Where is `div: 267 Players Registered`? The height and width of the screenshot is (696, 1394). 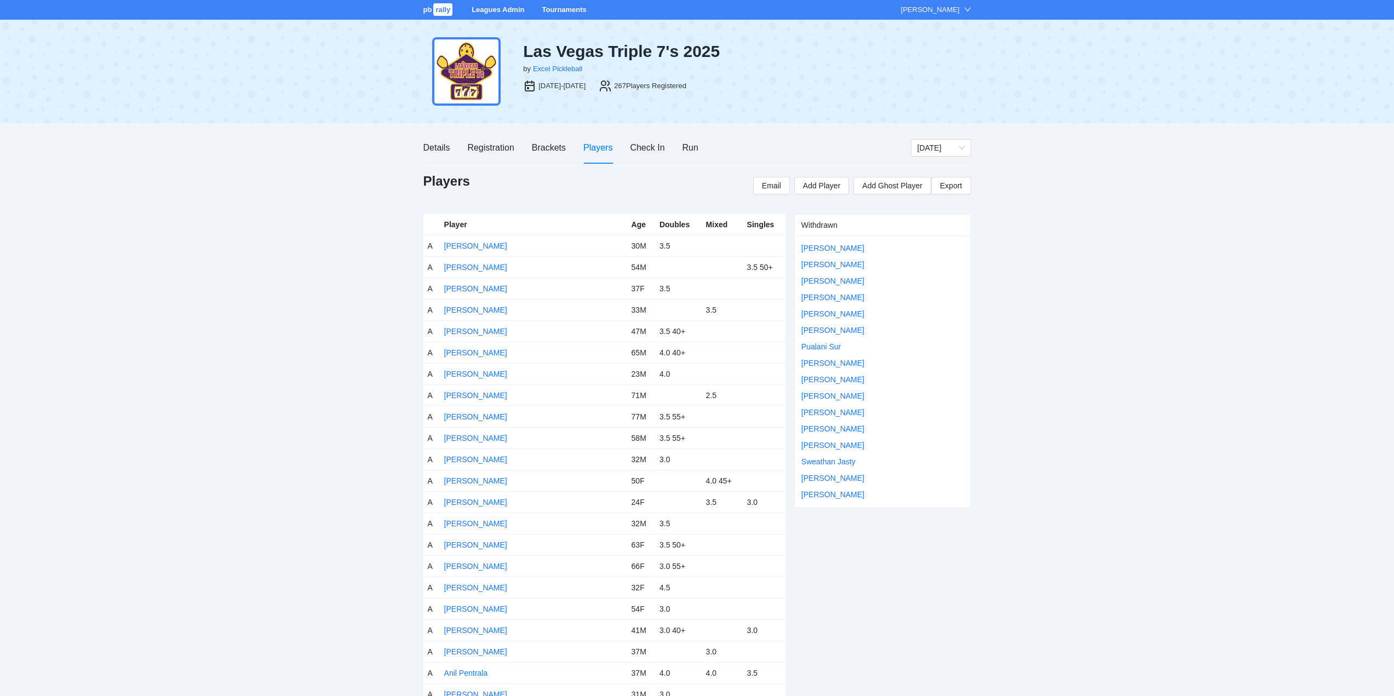
div: 267 Players Registered is located at coordinates (650, 86).